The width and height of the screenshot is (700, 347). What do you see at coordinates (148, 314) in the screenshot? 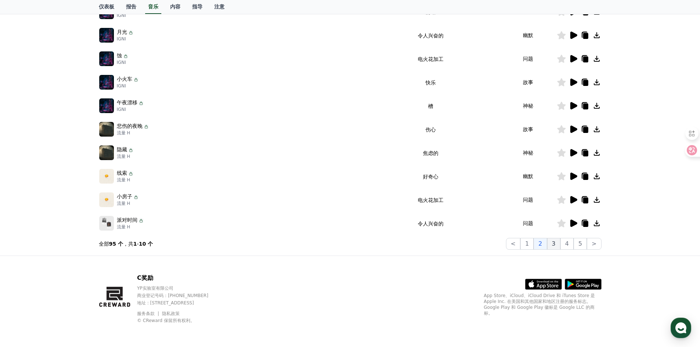
I see `a: 服务条款` at bounding box center [148, 314].